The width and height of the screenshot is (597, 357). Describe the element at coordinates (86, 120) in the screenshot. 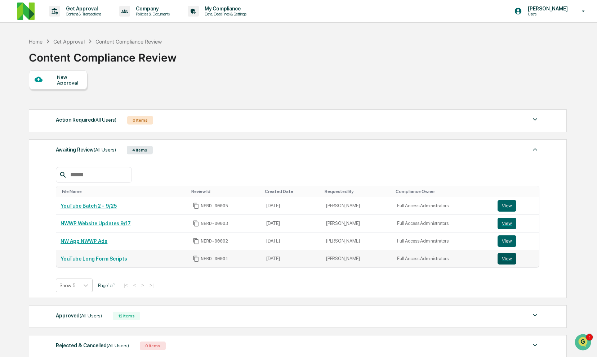

I see `div: Action Required` at that location.